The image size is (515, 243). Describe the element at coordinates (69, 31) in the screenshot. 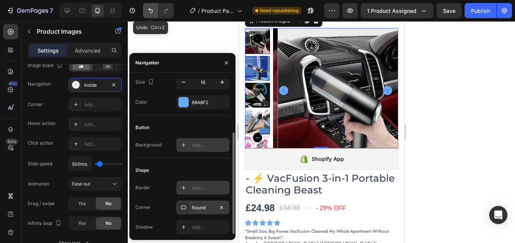

I see `p: Product Images` at that location.